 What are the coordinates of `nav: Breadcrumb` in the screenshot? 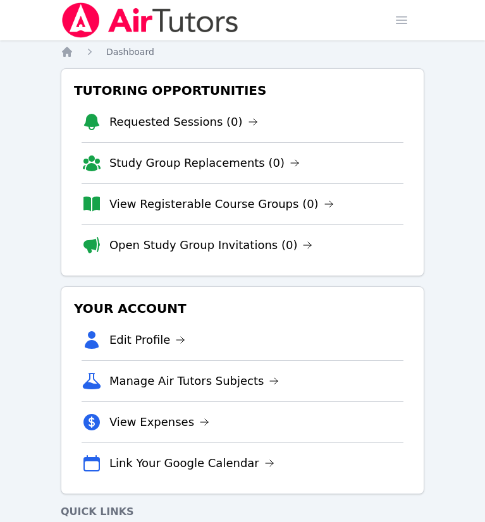 It's located at (242, 52).